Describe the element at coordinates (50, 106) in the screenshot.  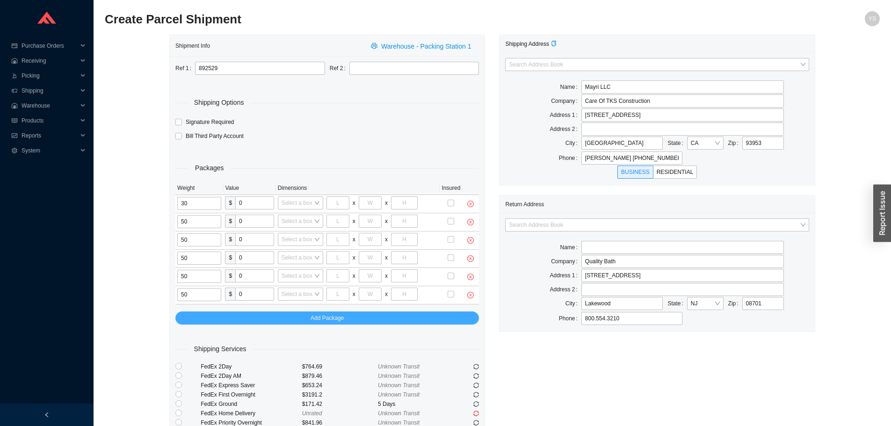
I see `span: Warehouse` at that location.